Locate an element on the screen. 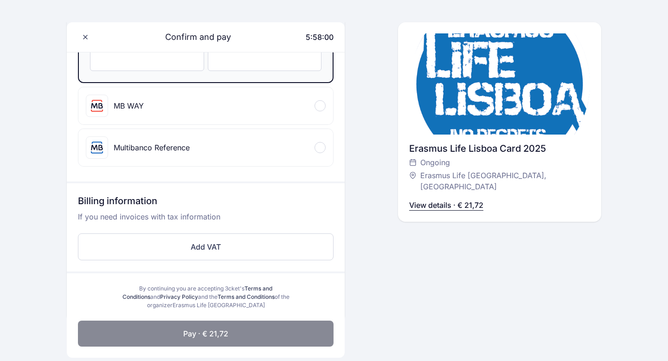  div: Erasmus Life Lisboa Card 2025 is located at coordinates (500, 149).